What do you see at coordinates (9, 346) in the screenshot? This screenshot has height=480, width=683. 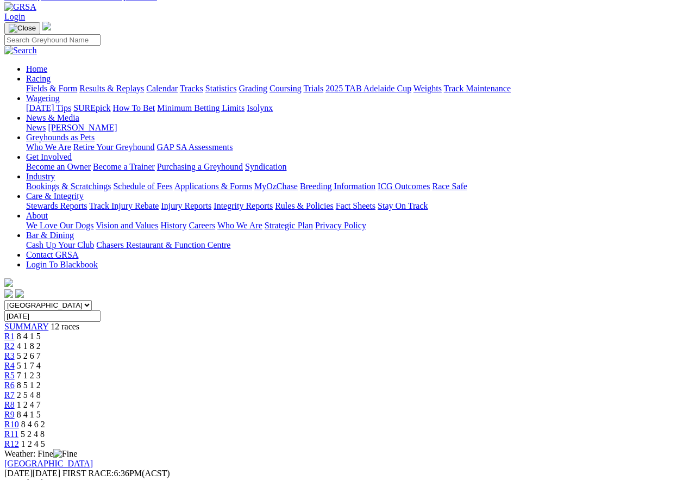 I see `span: R2` at bounding box center [9, 346].